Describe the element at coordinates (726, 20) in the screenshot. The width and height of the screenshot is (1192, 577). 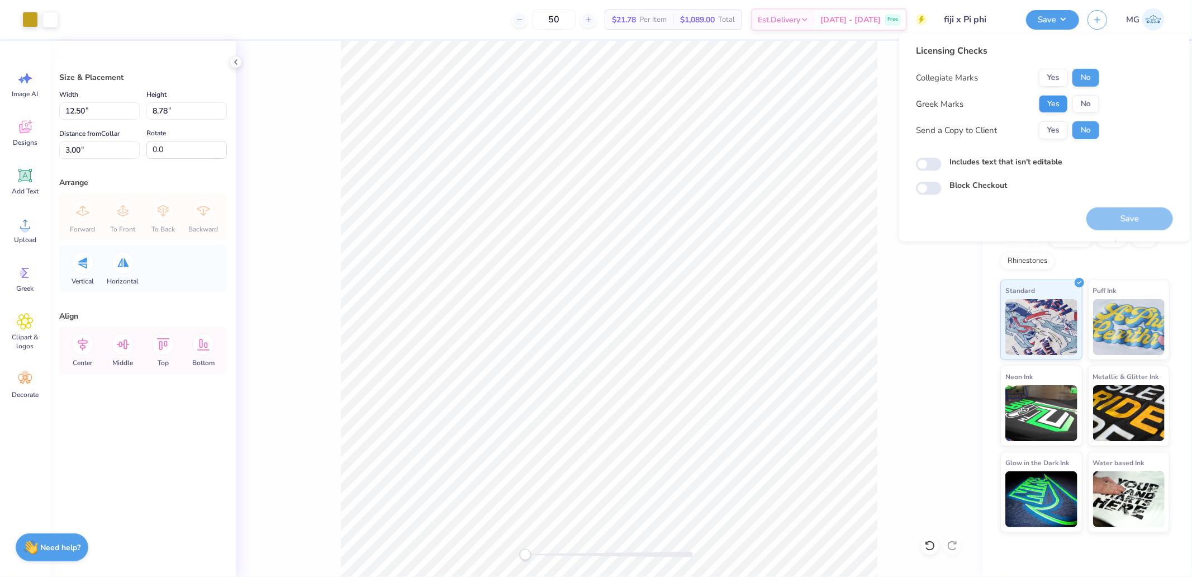
I see `span: Total` at that location.